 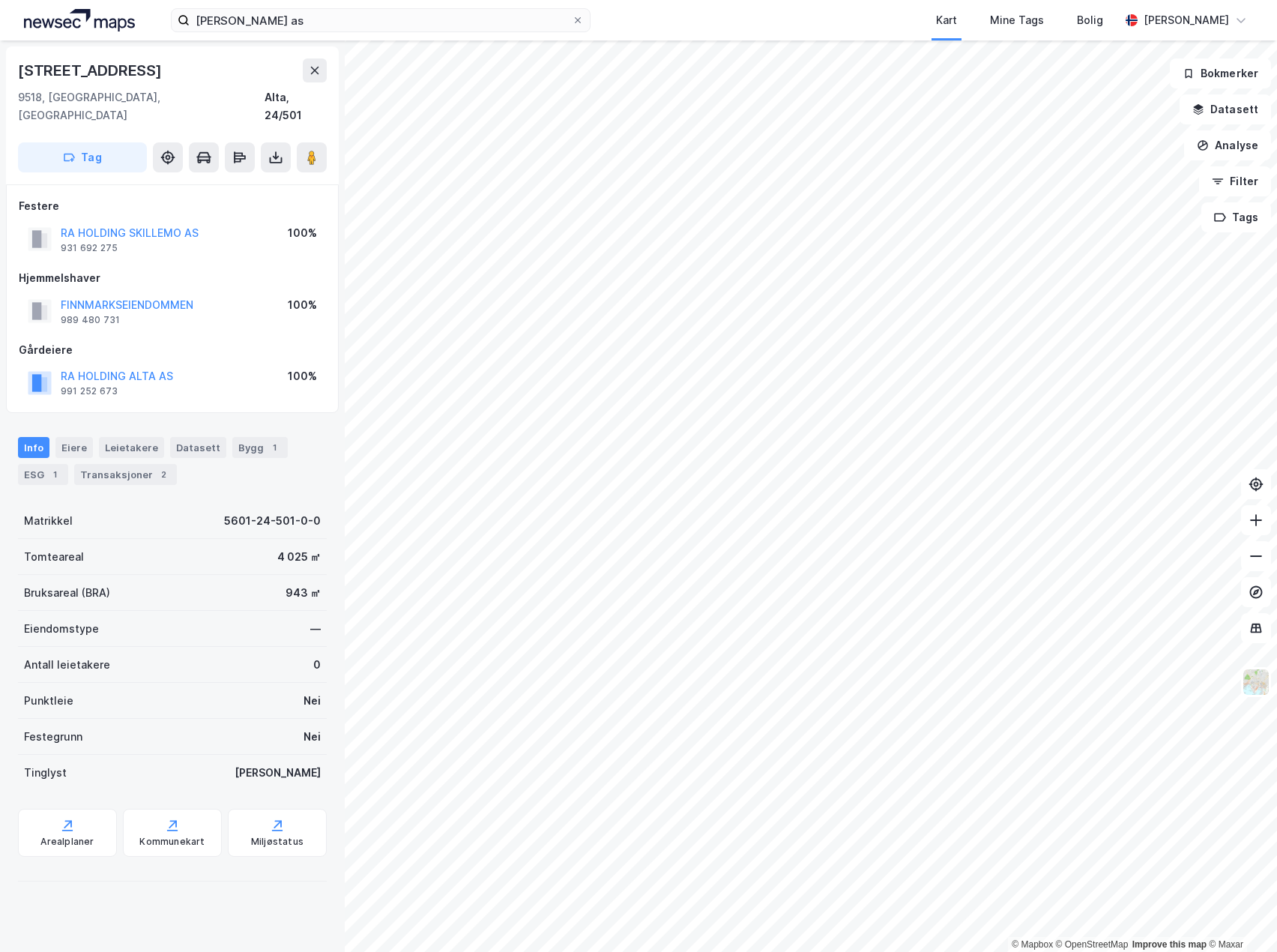 I want to click on div: Antall leietakere, so click(x=66, y=665).